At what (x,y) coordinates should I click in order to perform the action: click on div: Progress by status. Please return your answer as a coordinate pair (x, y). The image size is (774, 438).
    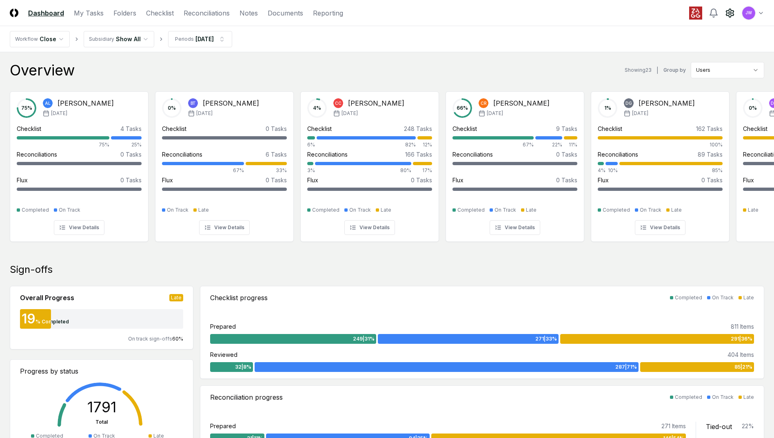
    Looking at the image, I should click on (102, 371).